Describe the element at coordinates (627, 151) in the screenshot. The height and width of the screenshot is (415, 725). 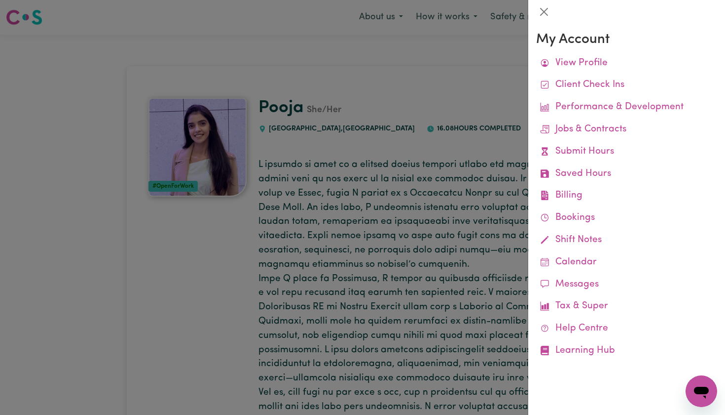
I see `a: Submit Hours` at that location.